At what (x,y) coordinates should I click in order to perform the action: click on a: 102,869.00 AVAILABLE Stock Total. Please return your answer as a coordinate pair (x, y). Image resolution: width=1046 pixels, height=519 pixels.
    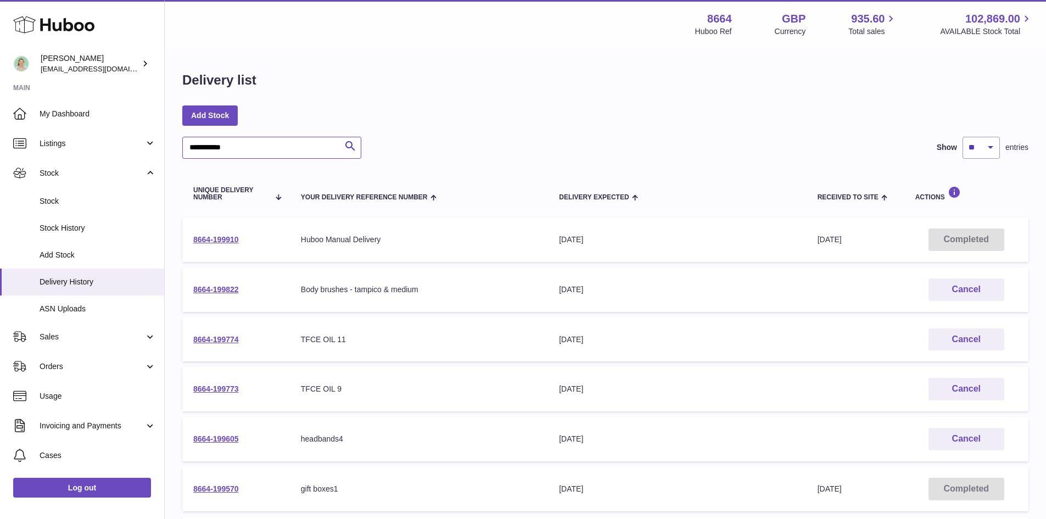
    Looking at the image, I should click on (986, 24).